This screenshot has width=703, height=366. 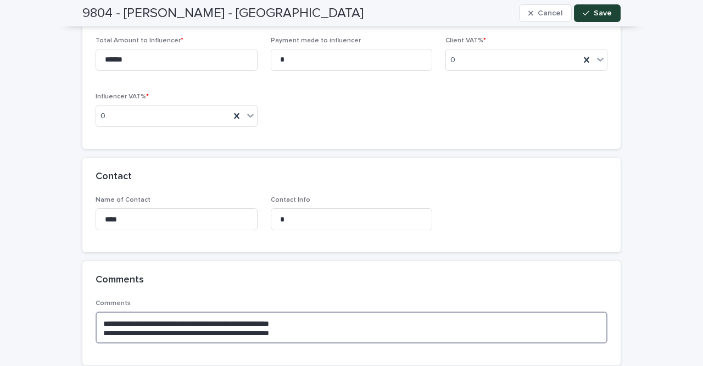 I want to click on span: Cancel, so click(x=550, y=13).